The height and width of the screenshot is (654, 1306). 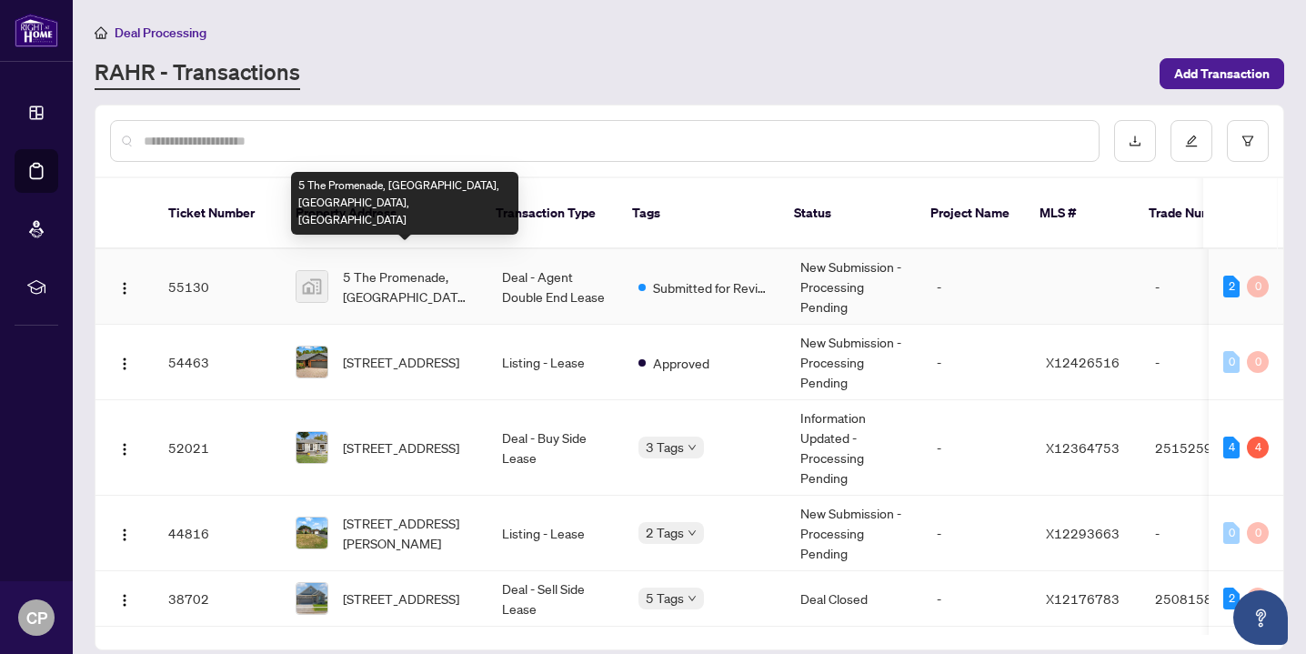 I want to click on th: Transaction Type, so click(x=550, y=214).